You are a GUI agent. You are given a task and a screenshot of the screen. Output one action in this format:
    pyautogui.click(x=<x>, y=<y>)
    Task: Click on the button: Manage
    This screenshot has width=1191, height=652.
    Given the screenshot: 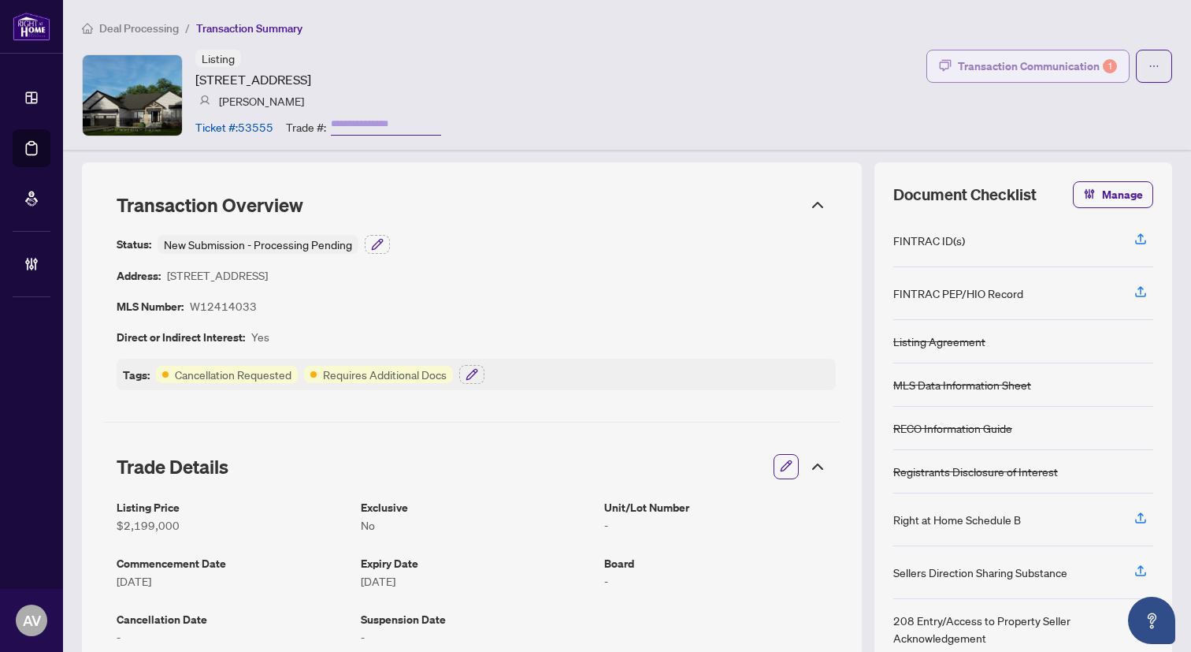 What is the action you would take?
    pyautogui.click(x=1113, y=195)
    